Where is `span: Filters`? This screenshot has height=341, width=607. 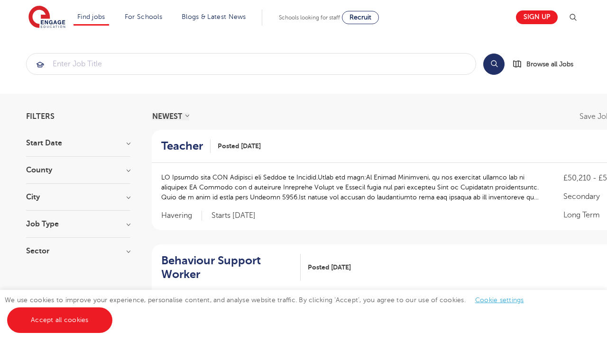
span: Filters is located at coordinates (40, 117).